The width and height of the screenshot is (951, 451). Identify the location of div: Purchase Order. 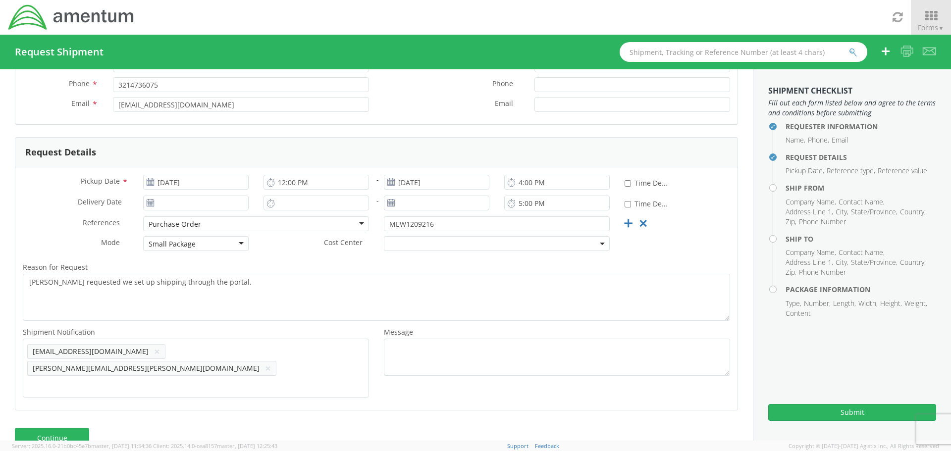
(175, 224).